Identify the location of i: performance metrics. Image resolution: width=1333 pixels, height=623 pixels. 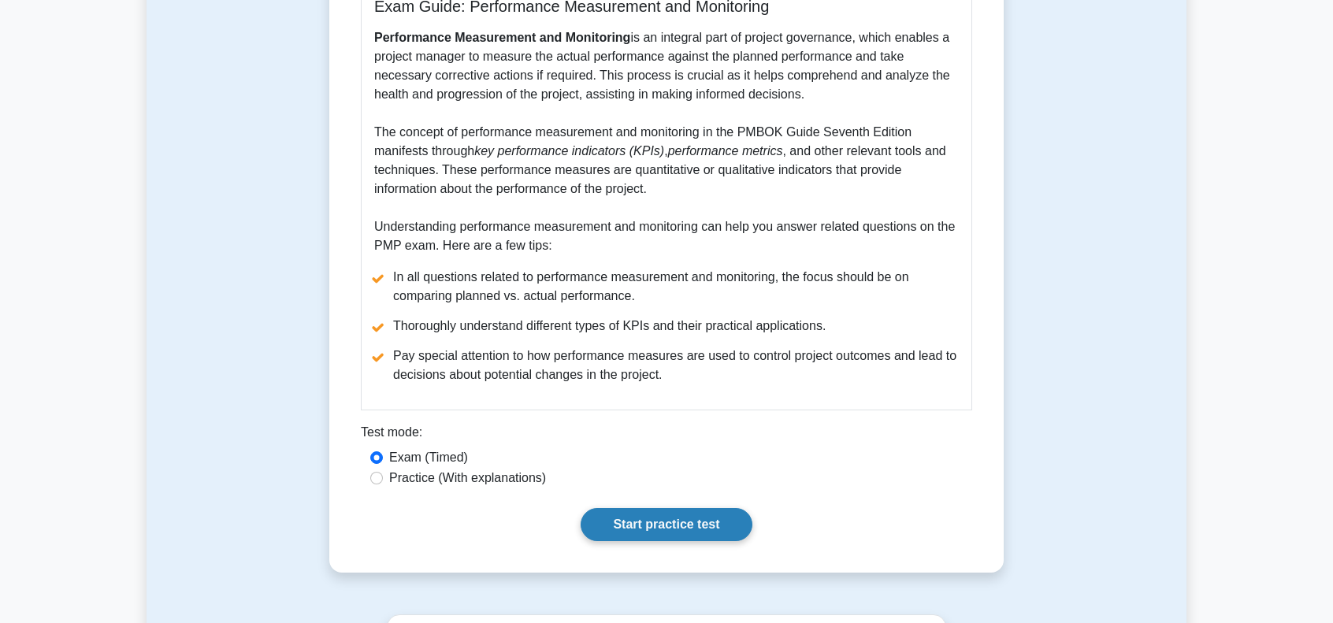
(726, 151).